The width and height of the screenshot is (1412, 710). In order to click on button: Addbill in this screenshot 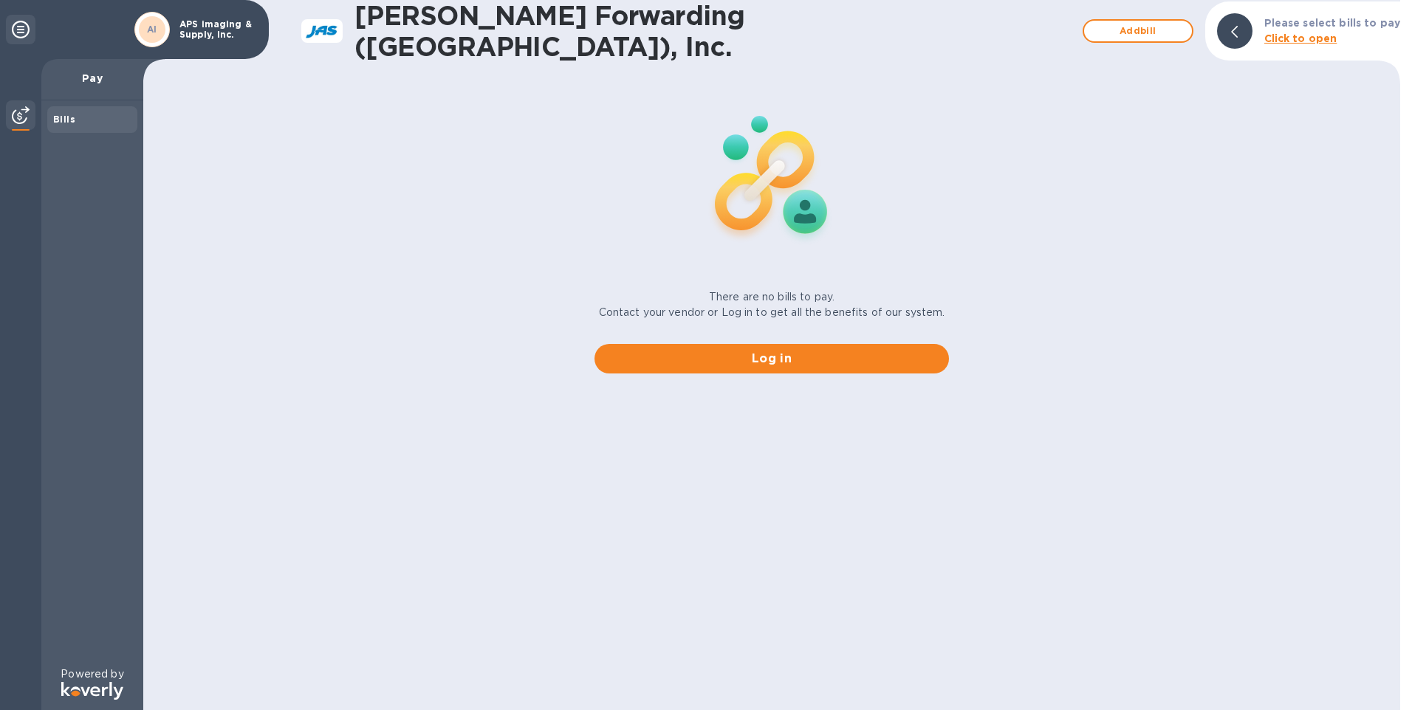, I will do `click(1138, 31)`.